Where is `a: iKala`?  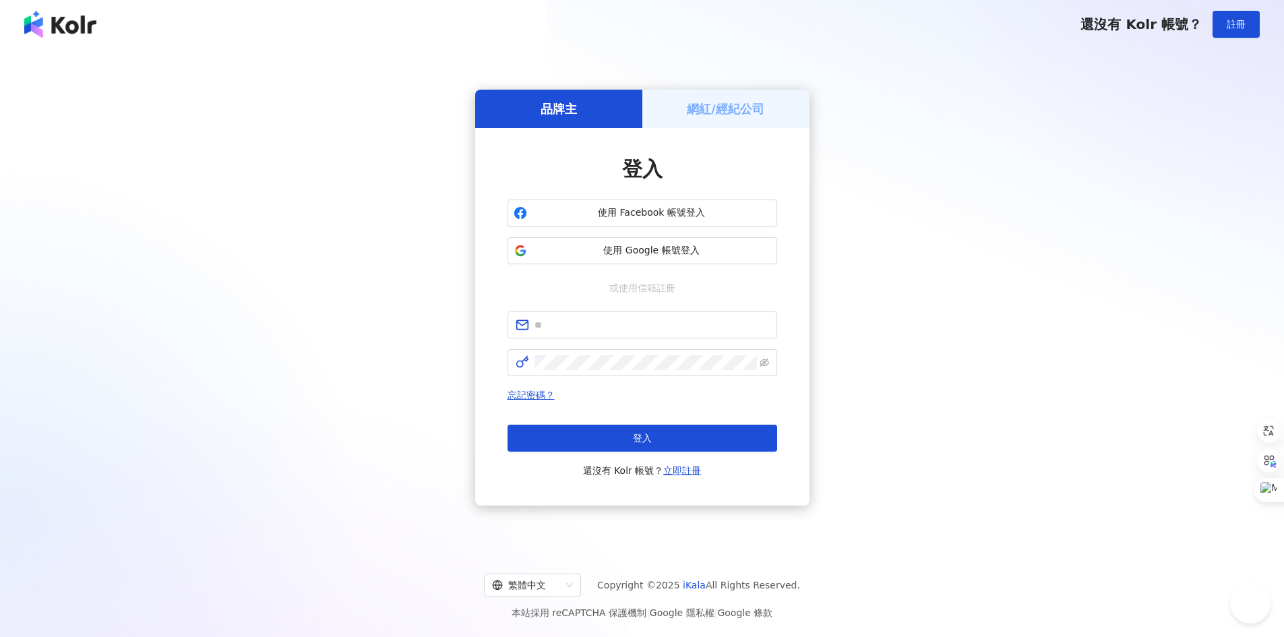
a: iKala is located at coordinates (694, 585).